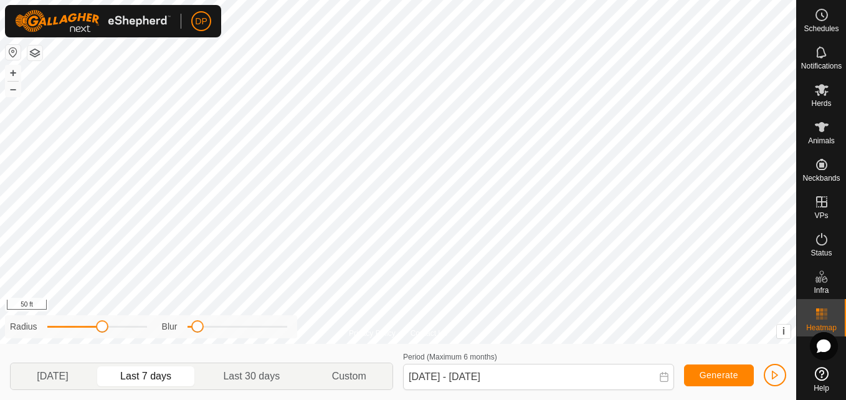 The height and width of the screenshot is (400, 846). I want to click on label: Blur, so click(169, 327).